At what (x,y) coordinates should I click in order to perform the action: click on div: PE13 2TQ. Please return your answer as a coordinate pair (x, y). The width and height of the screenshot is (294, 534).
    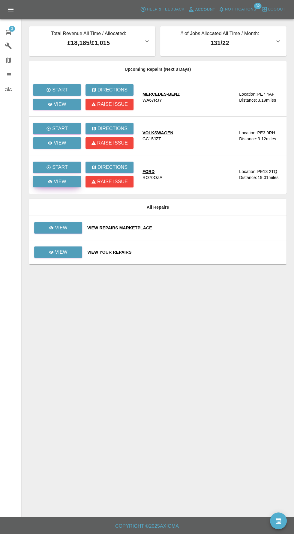
    Looking at the image, I should click on (267, 172).